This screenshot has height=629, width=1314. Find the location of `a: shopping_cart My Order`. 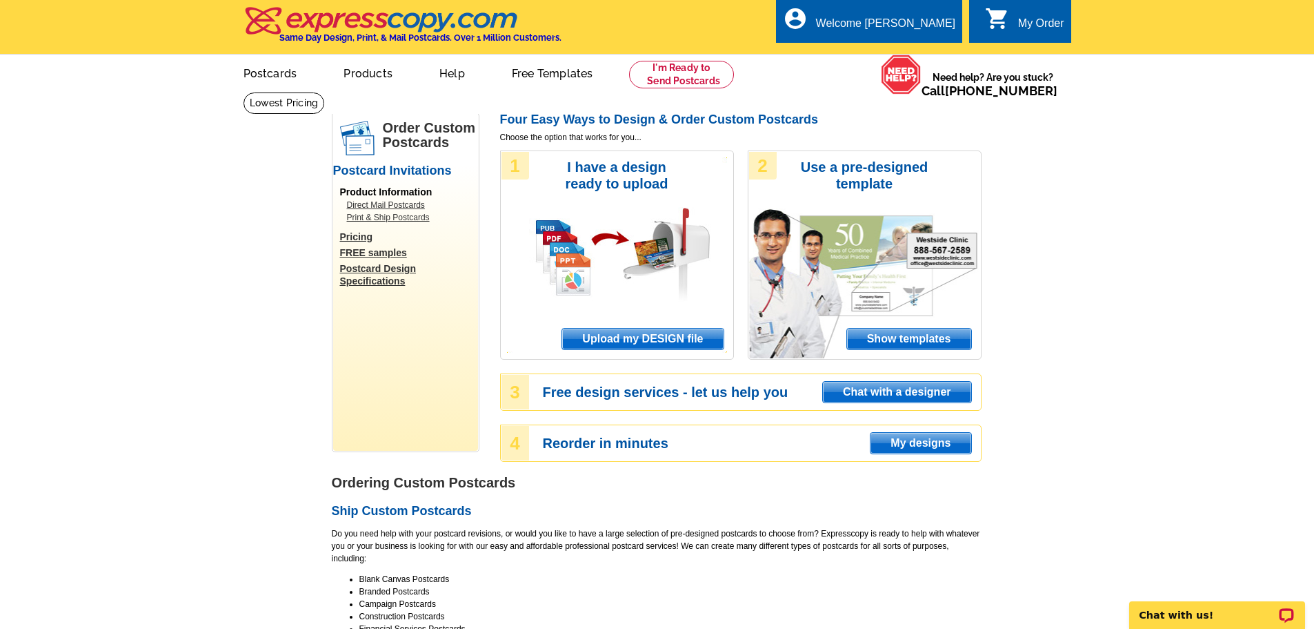

a: shopping_cart My Order is located at coordinates (1025, 23).